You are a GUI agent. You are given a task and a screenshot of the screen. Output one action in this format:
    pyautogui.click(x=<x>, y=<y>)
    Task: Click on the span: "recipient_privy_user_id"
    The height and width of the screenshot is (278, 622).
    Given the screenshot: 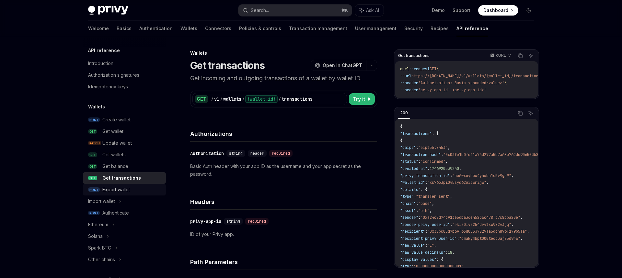 What is the action you would take?
    pyautogui.click(x=429, y=239)
    